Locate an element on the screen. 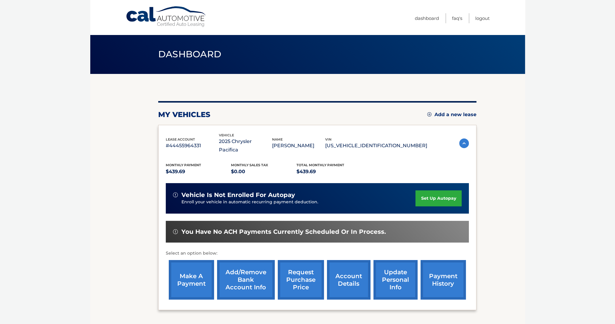  p: 2025 Chrysler Pacifica is located at coordinates (246, 146).